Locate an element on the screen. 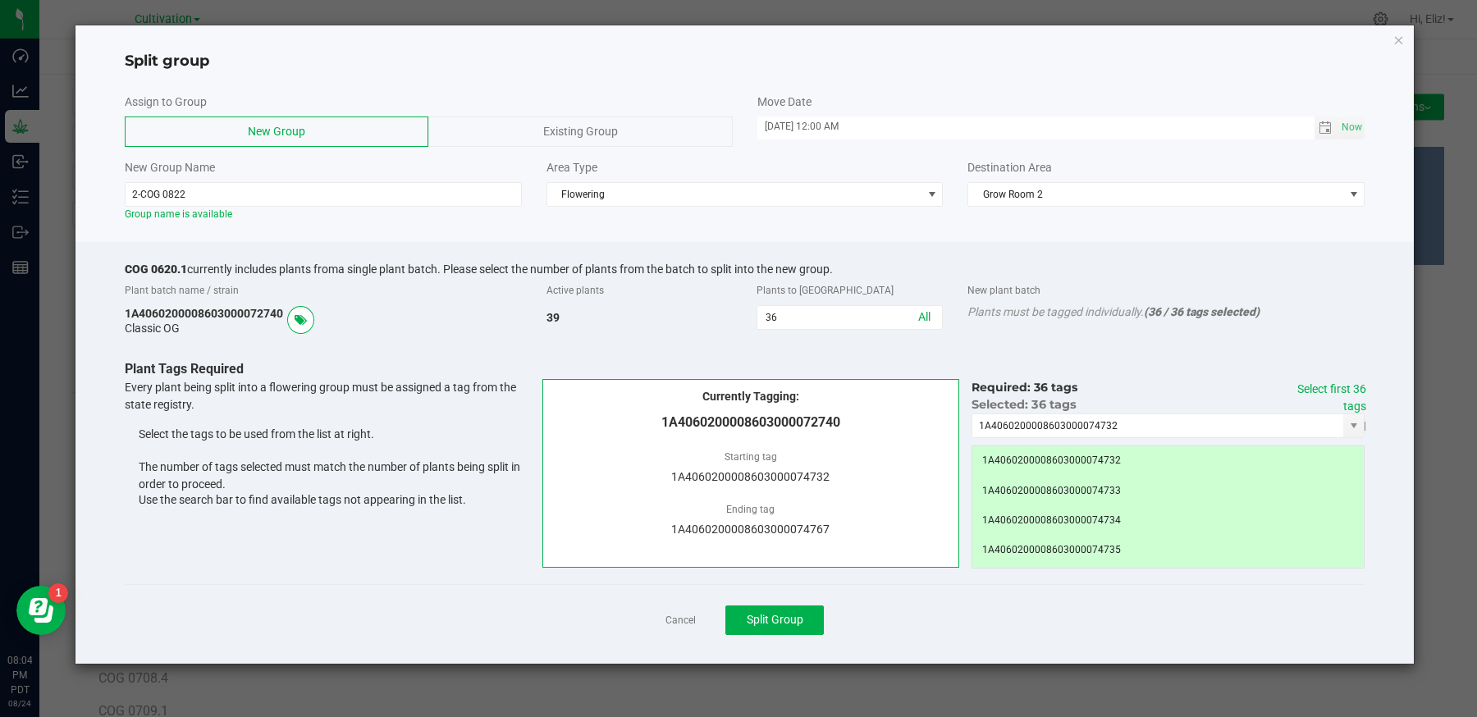 The height and width of the screenshot is (717, 1477). span: Assign to Group is located at coordinates (166, 102).